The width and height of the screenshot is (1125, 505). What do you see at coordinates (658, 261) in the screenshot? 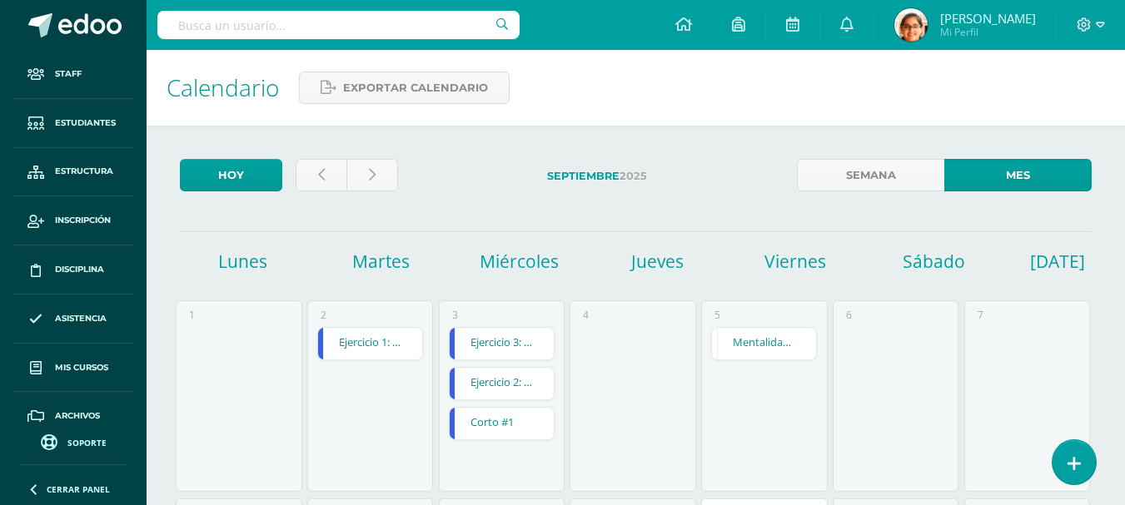
I see `h1: Jueves` at bounding box center [658, 261].